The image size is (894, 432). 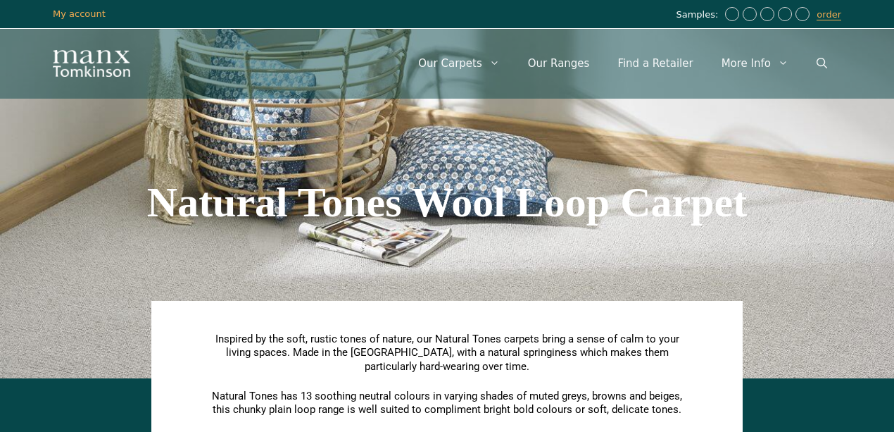 I want to click on span: Natural Tones has 13 soothing neutral colours in varying shades of muted greys, browns and beiges..., so click(x=447, y=403).